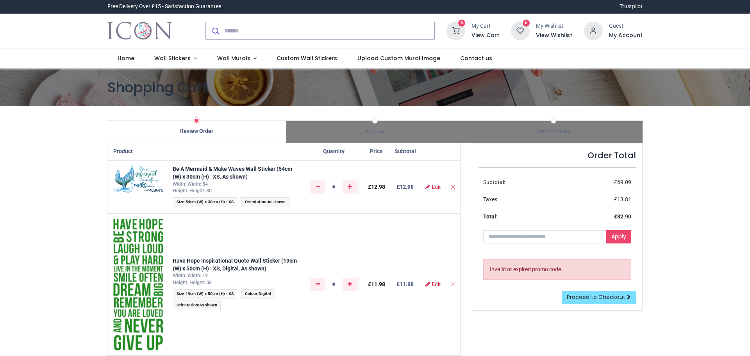 This screenshot has width=750, height=356. I want to click on a: Apply, so click(619, 237).